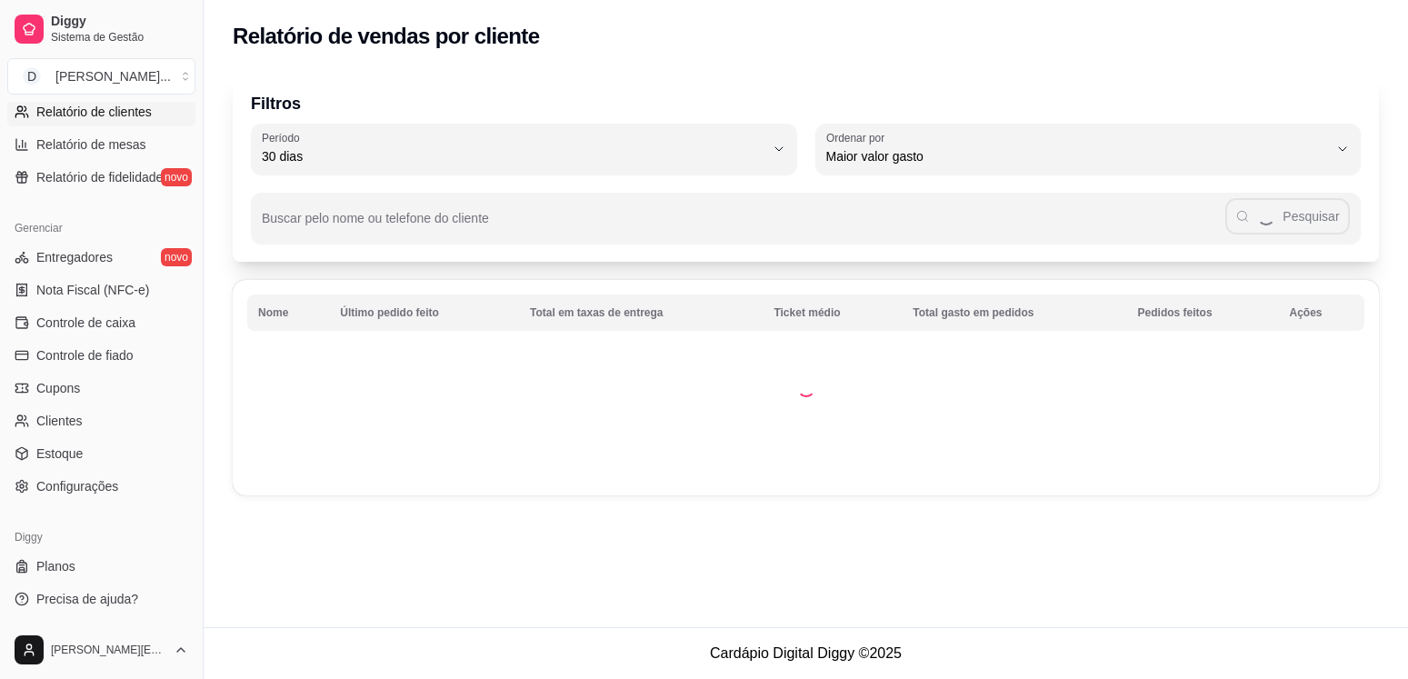 This screenshot has width=1408, height=679. I want to click on footer: Cardápio Digital Diggy © 2025, so click(806, 653).